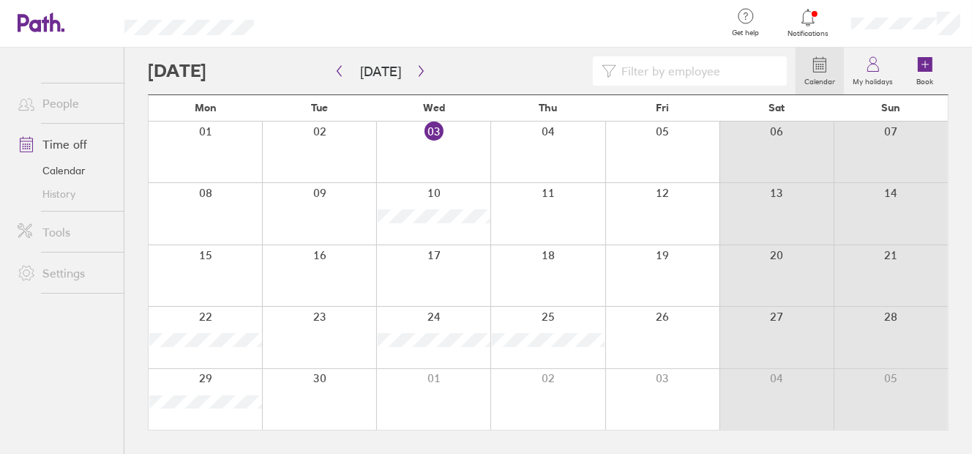 Image resolution: width=972 pixels, height=454 pixels. I want to click on a: Settings, so click(64, 273).